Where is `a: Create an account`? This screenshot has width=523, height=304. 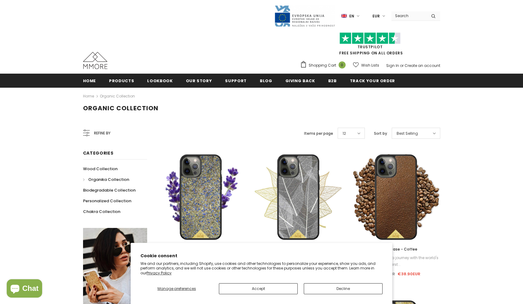
a: Create an account is located at coordinates (422, 65).